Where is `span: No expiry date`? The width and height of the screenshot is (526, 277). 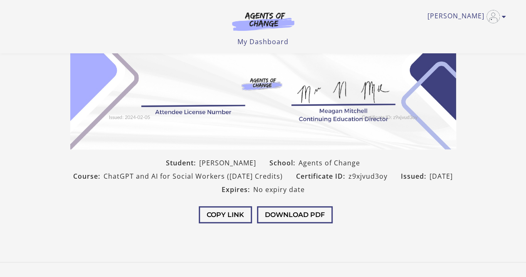 span: No expiry date is located at coordinates (279, 189).